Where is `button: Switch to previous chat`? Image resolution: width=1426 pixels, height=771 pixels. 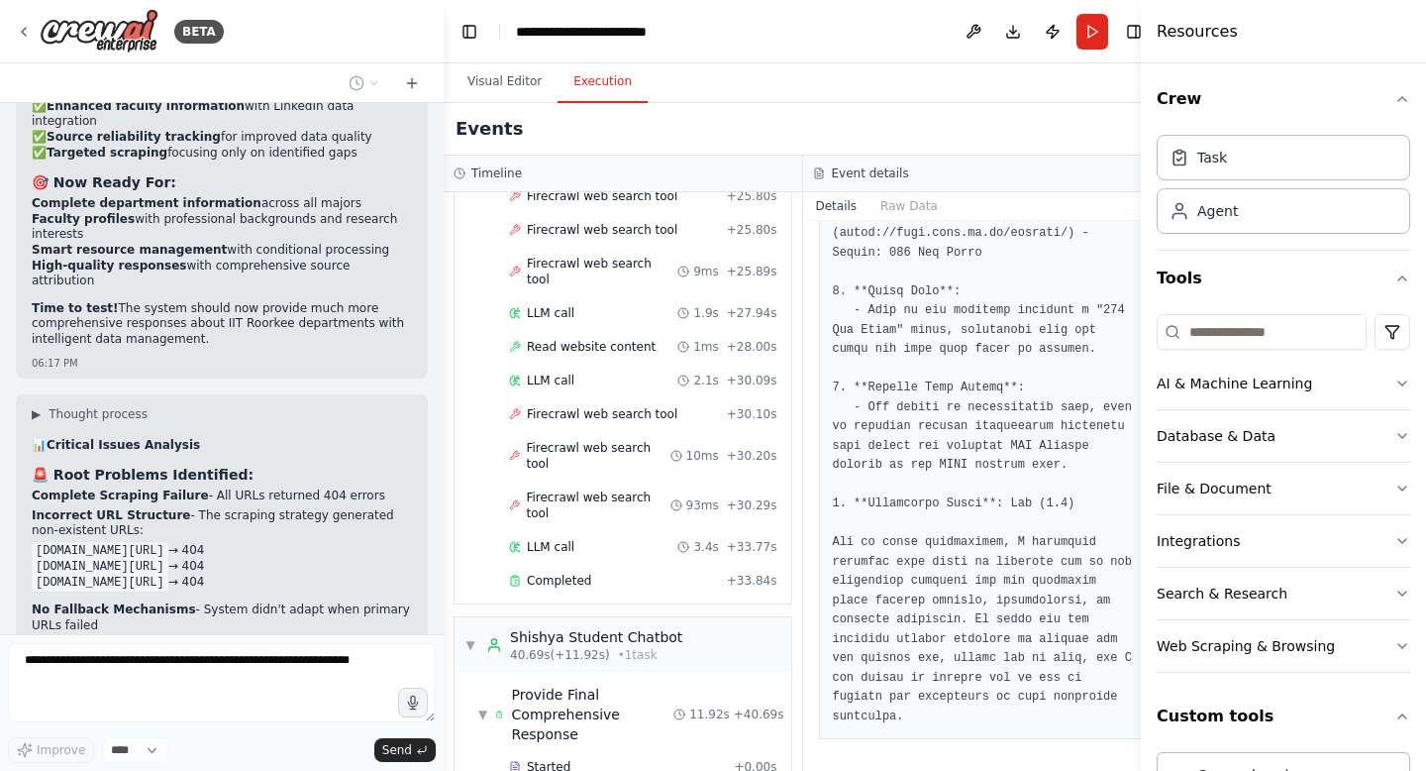
button: Switch to previous chat is located at coordinates (365, 83).